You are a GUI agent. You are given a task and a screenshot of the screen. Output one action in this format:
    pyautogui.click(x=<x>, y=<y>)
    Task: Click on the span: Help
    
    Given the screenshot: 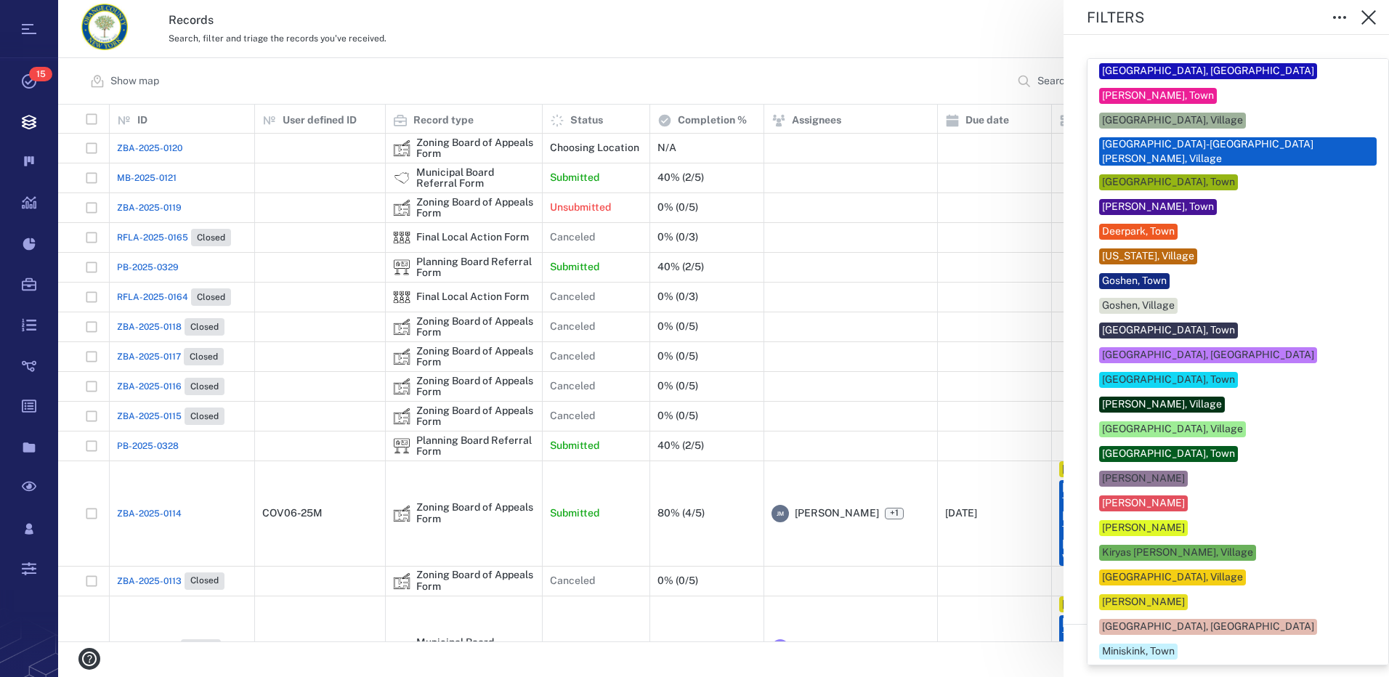 What is the action you would take?
    pyautogui.click(x=47, y=17)
    